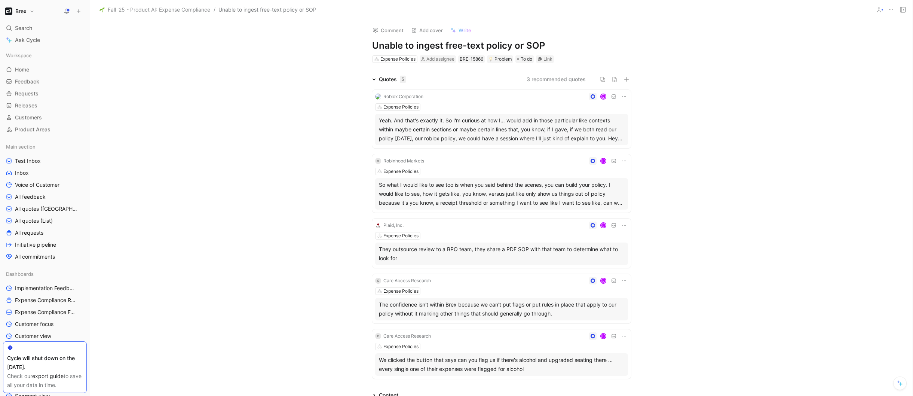  What do you see at coordinates (36, 245) in the screenshot?
I see `span: Initiative pipeline` at bounding box center [36, 245].